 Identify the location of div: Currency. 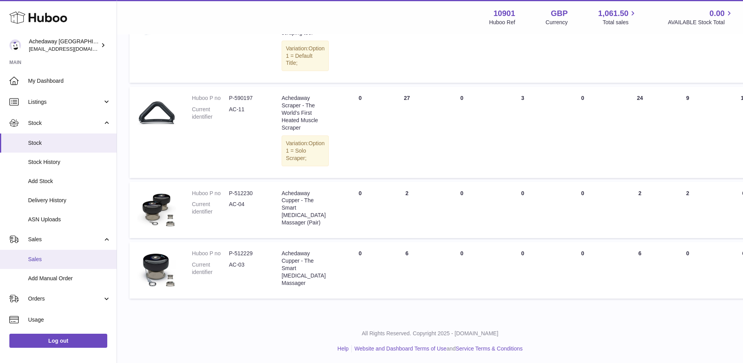
(557, 22).